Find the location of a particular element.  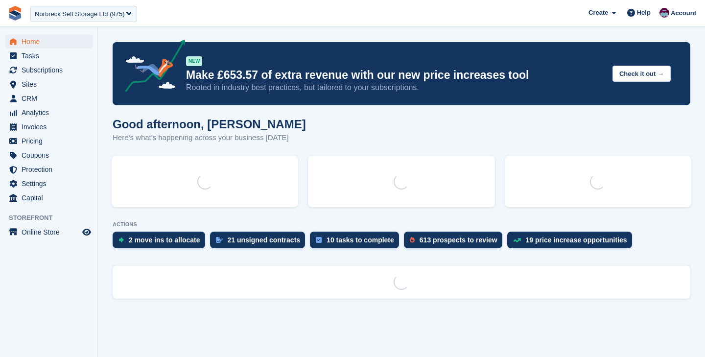

span: Capital is located at coordinates (51, 198).